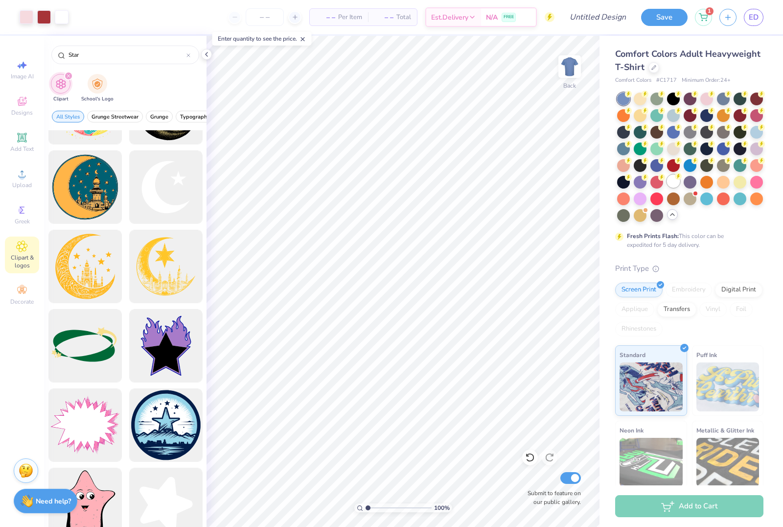 This screenshot has height=527, width=783. What do you see at coordinates (22, 149) in the screenshot?
I see `span: Add Text` at bounding box center [22, 149].